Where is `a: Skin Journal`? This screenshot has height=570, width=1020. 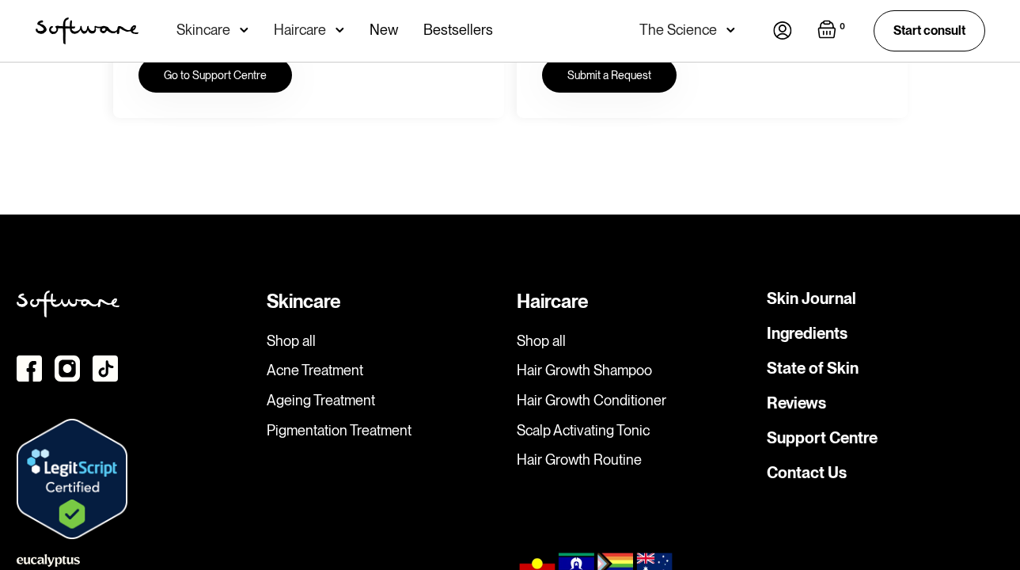
a: Skin Journal is located at coordinates (811, 298).